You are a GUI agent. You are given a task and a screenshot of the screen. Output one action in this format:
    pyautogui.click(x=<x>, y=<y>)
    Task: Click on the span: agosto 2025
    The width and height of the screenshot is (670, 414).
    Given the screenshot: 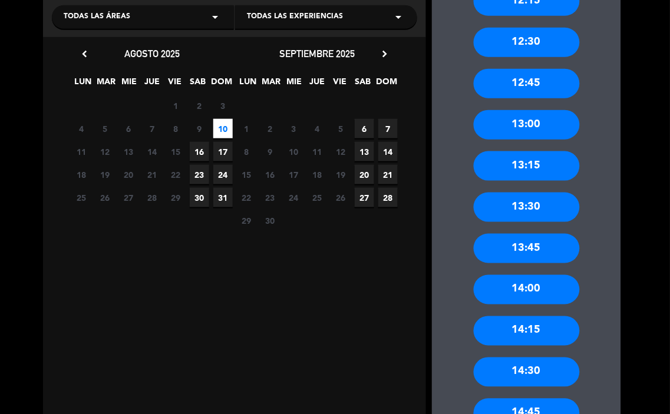 What is the action you would take?
    pyautogui.click(x=152, y=54)
    